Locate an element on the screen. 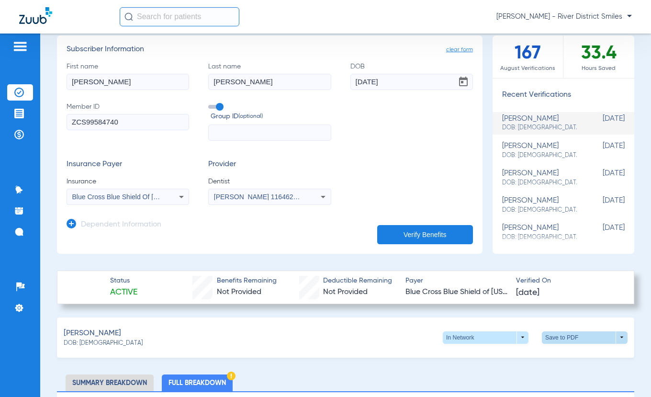  h3: Subscriber Information is located at coordinates (270, 50).